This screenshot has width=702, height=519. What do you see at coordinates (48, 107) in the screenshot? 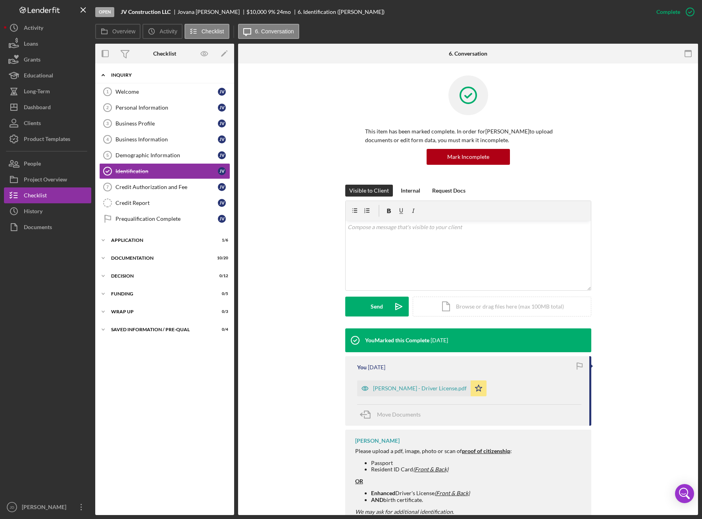
I see `button: Dashboard` at bounding box center [48, 107].